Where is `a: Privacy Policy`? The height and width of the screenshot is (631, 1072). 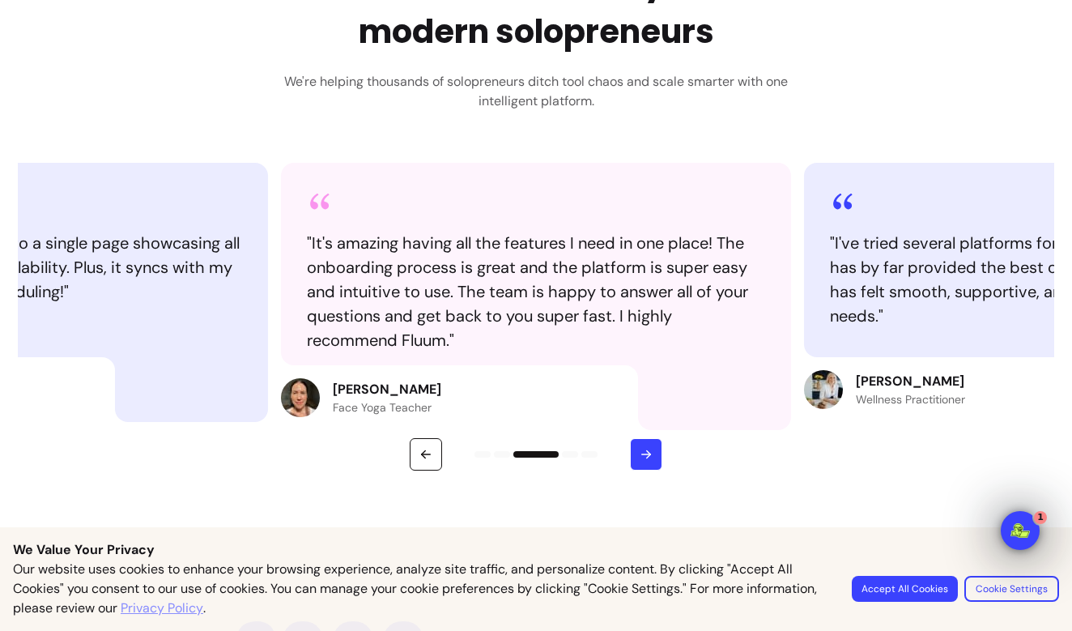 a: Privacy Policy is located at coordinates (162, 608).